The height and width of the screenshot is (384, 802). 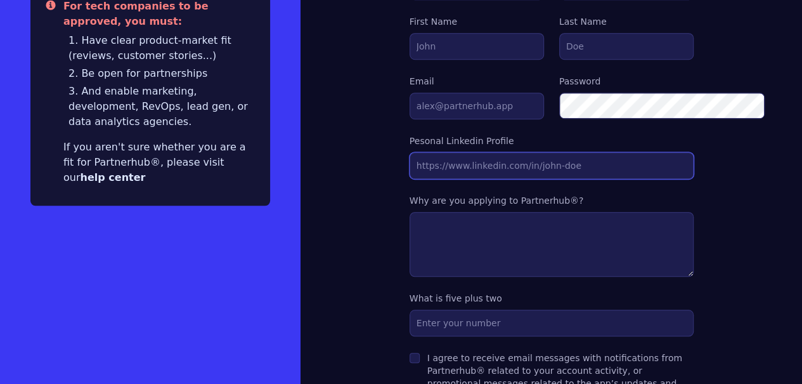 What do you see at coordinates (162, 107) in the screenshot?
I see `li: And enable marketing, development, RevOps, lead gen, or data analytics agencies.` at bounding box center [162, 107].